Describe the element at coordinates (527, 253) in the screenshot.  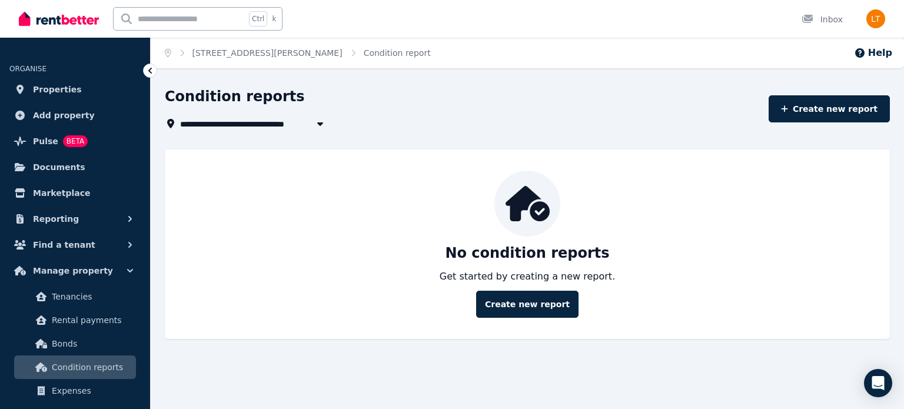
I see `p: No condition reports` at that location.